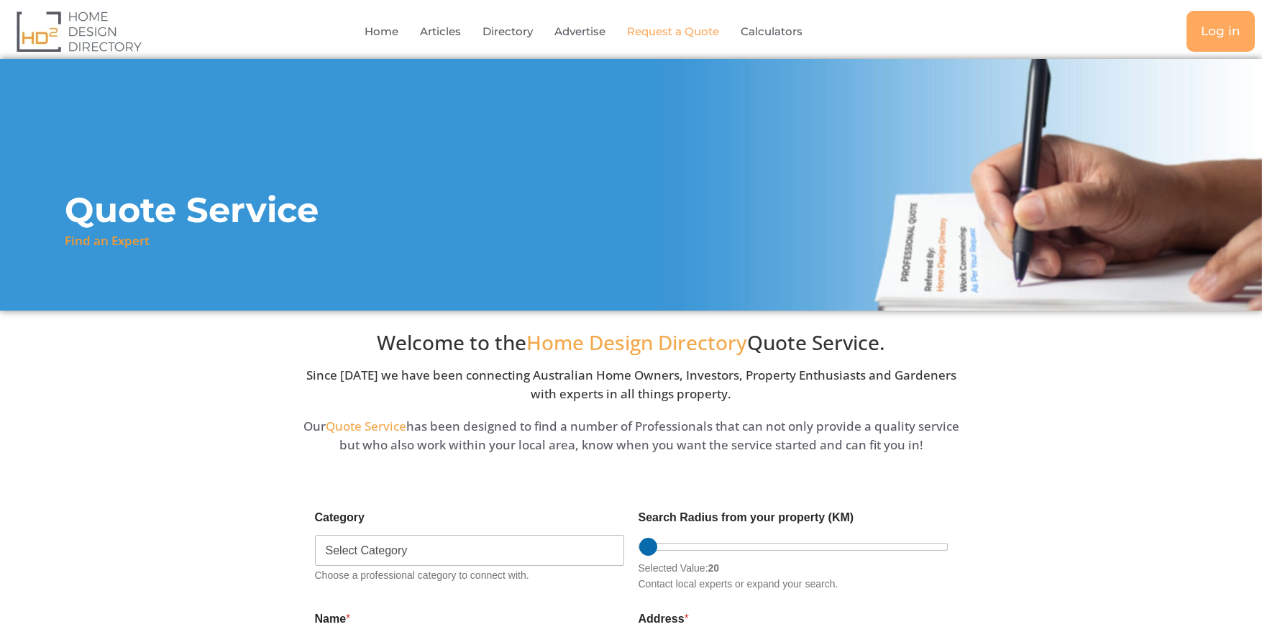 The image size is (1262, 632). I want to click on label: Address, so click(793, 618).